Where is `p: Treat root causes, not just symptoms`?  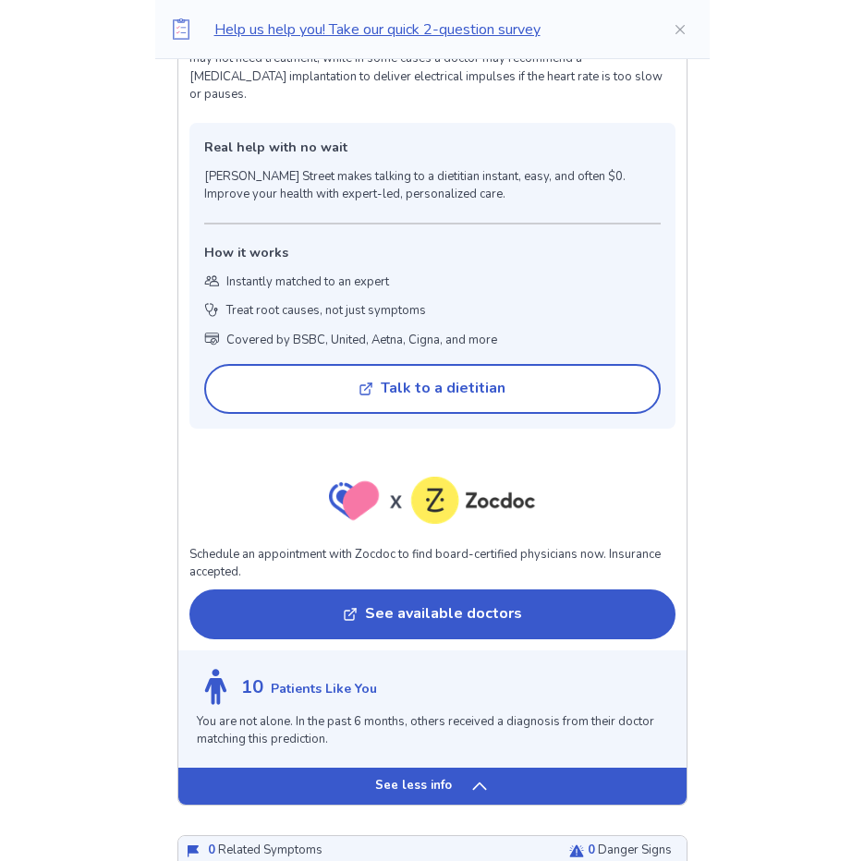 p: Treat root causes, not just symptoms is located at coordinates (326, 311).